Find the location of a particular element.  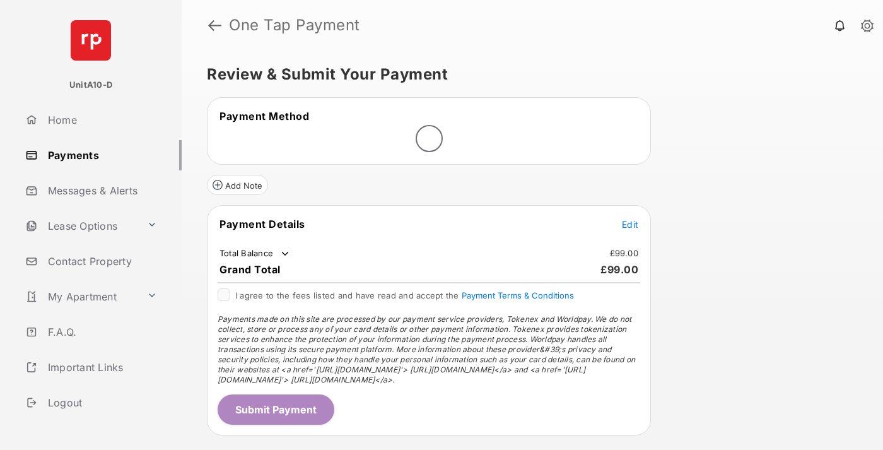

button: Edit is located at coordinates (630, 224).